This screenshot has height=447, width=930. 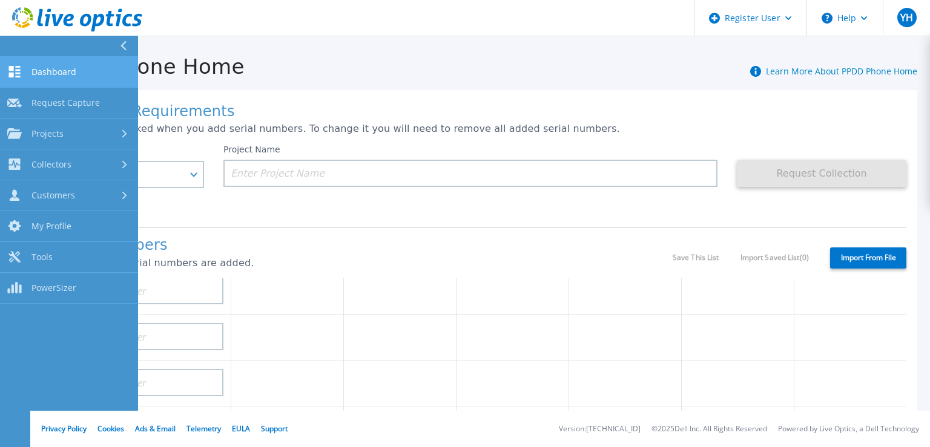 I want to click on span: My Profile, so click(x=51, y=226).